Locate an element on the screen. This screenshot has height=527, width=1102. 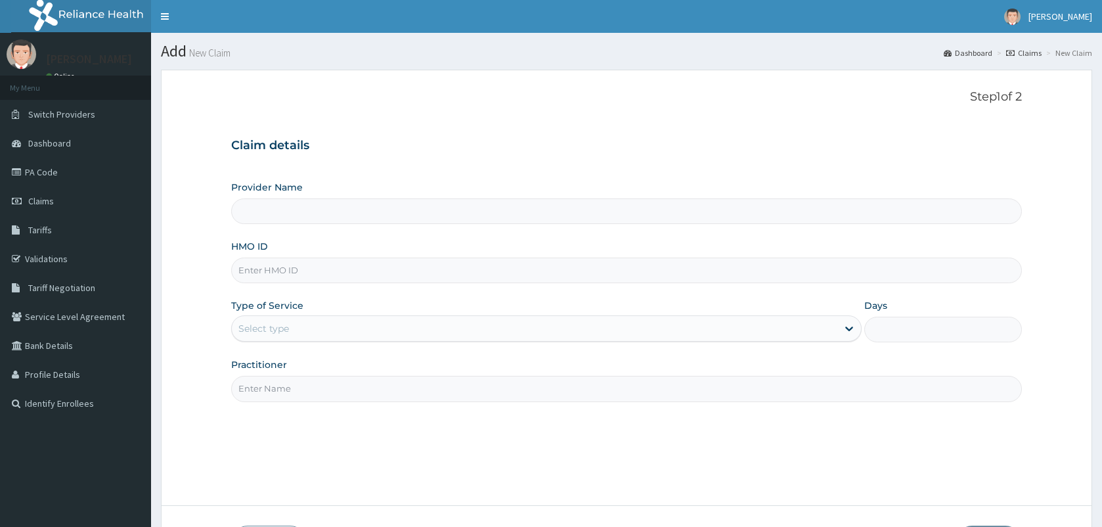
small: New Claim is located at coordinates (208, 53).